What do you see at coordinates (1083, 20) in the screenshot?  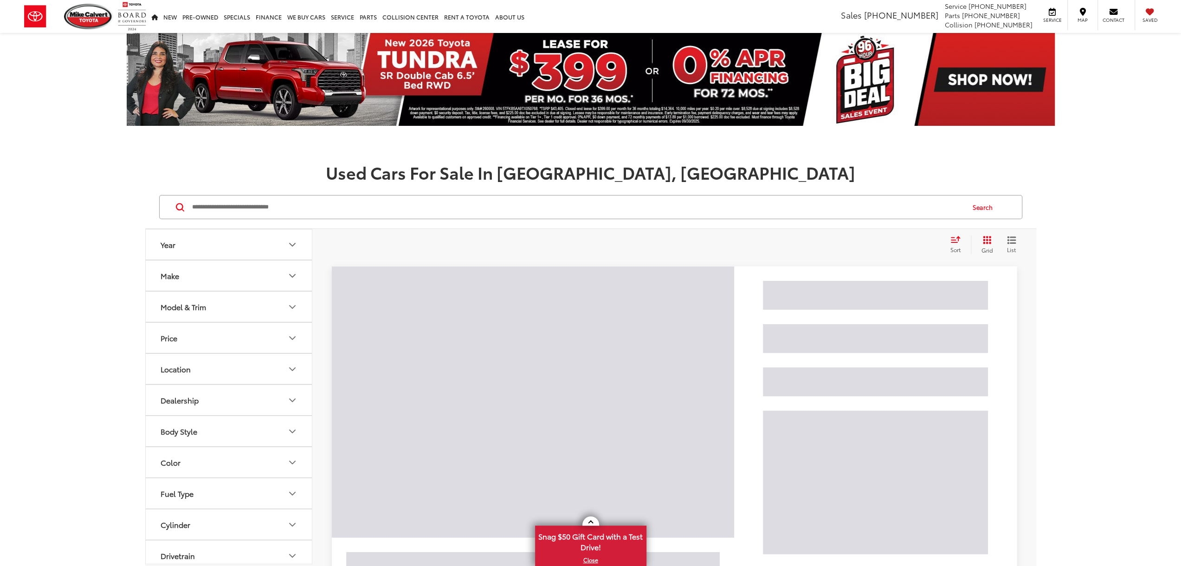 I see `span: Map` at bounding box center [1083, 20].